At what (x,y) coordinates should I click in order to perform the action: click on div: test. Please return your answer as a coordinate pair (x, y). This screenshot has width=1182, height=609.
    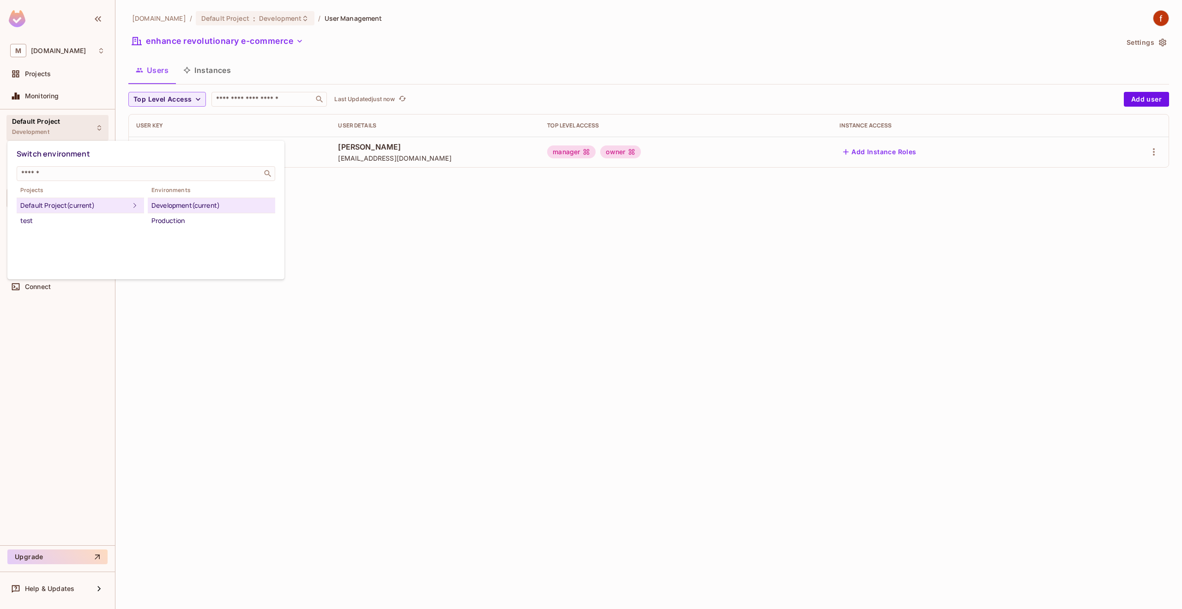
    Looking at the image, I should click on (80, 221).